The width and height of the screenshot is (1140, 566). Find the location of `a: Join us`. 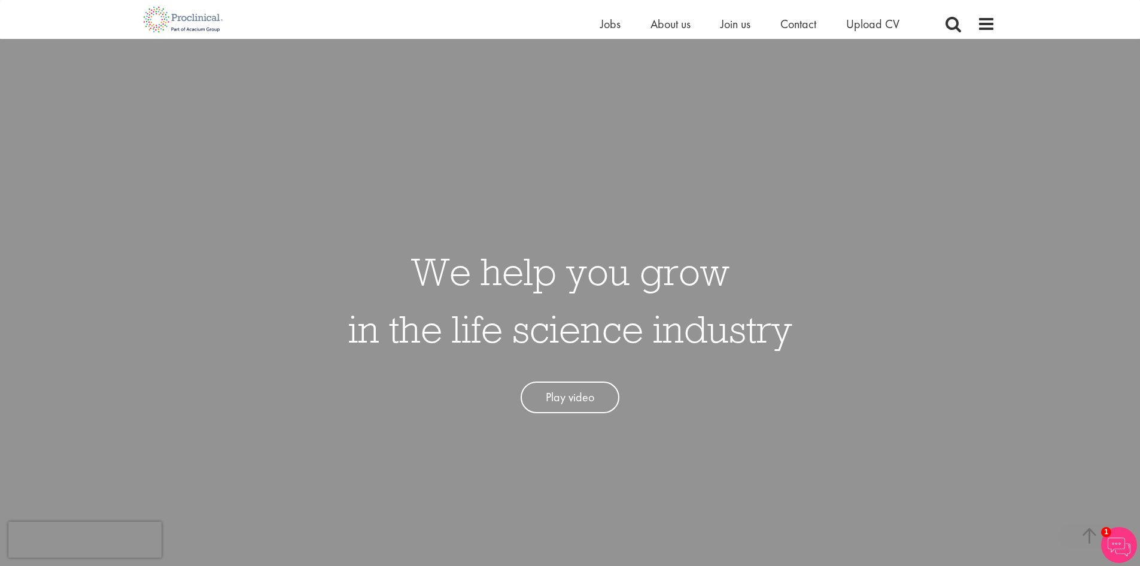

a: Join us is located at coordinates (736, 24).